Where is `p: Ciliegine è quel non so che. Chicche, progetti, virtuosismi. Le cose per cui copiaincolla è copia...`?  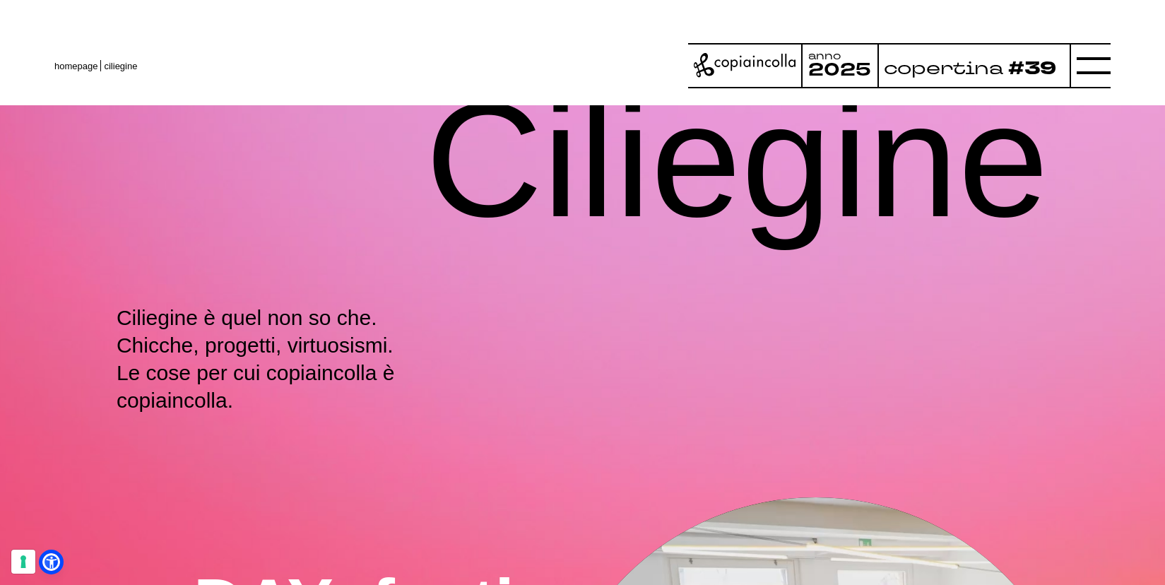 p: Ciliegine è quel non so che. Chicche, progetti, virtuosismi. Le cose per cui copiaincolla è copia... is located at coordinates (303, 359).